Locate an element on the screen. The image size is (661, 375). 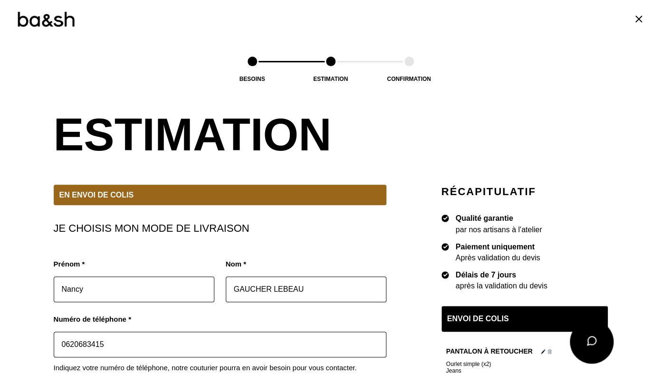
h2: Je choisis mon mode de livraison is located at coordinates (220, 228).